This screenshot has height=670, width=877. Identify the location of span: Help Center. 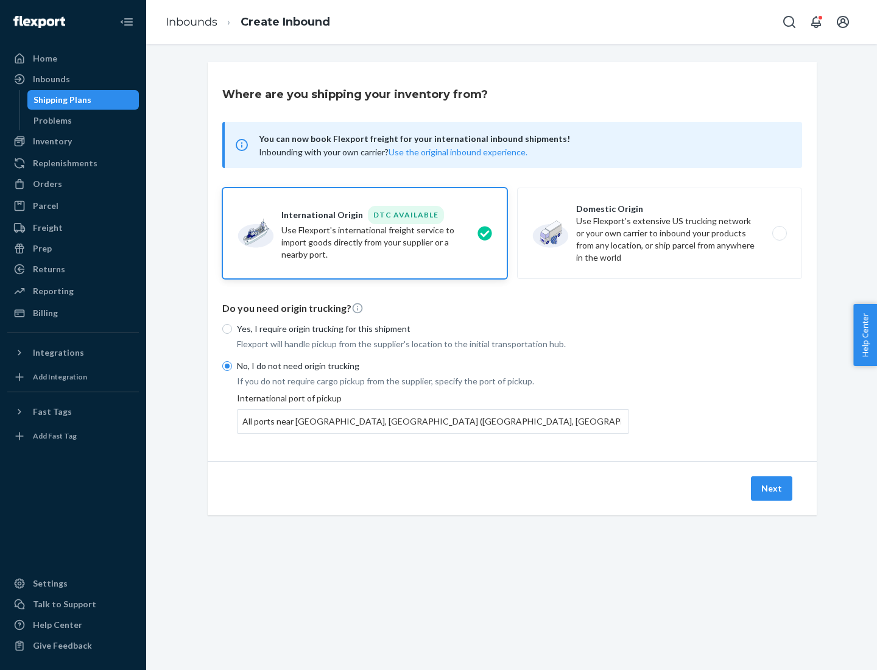
(865, 335).